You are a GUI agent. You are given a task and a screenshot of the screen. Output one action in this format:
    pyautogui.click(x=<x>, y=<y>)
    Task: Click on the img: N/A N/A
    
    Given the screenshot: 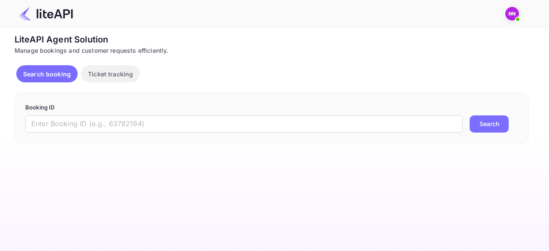 What is the action you would take?
    pyautogui.click(x=513, y=14)
    